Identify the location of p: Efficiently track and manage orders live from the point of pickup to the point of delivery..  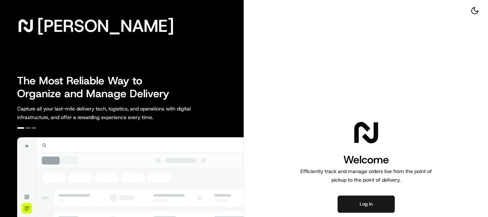
(367, 176).